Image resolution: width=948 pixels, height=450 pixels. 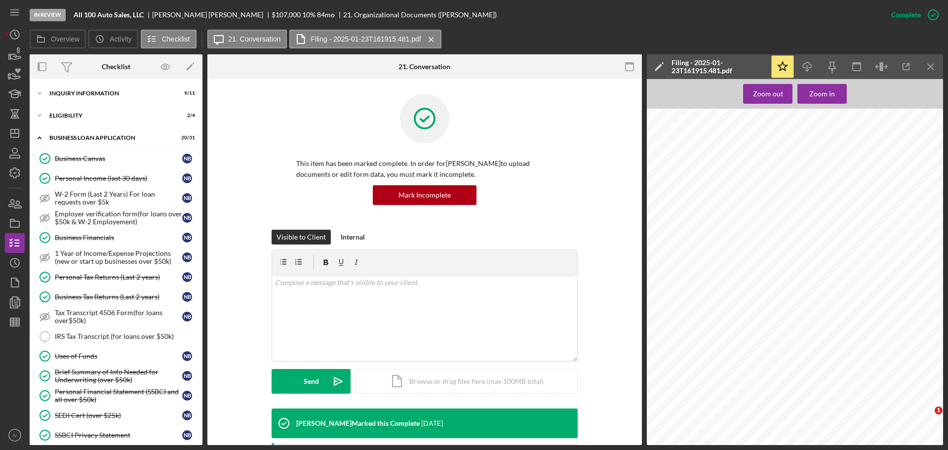 What do you see at coordinates (118, 415) in the screenshot?
I see `div: SEDI Cert (over $25k)` at bounding box center [118, 415].